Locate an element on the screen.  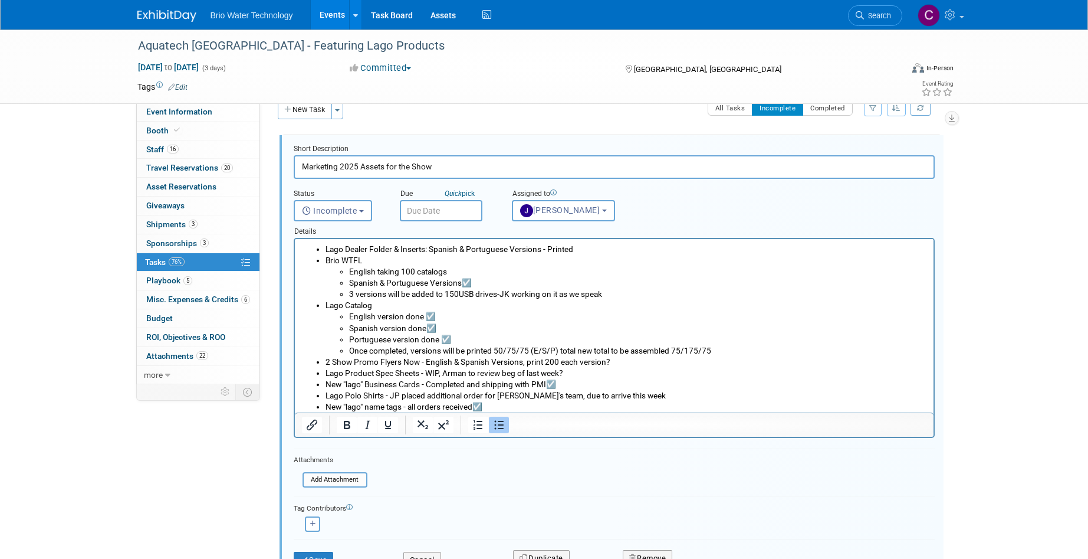
li: English version done ☑️ is located at coordinates (343, 77).